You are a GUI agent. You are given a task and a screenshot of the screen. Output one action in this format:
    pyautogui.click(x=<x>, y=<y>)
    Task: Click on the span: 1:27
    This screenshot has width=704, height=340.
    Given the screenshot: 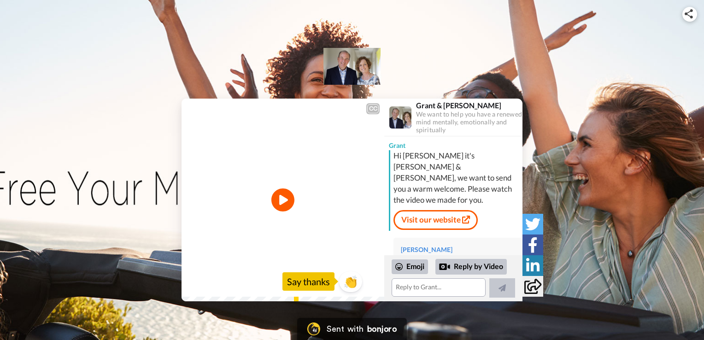 What is the action you would take?
    pyautogui.click(x=219, y=284)
    